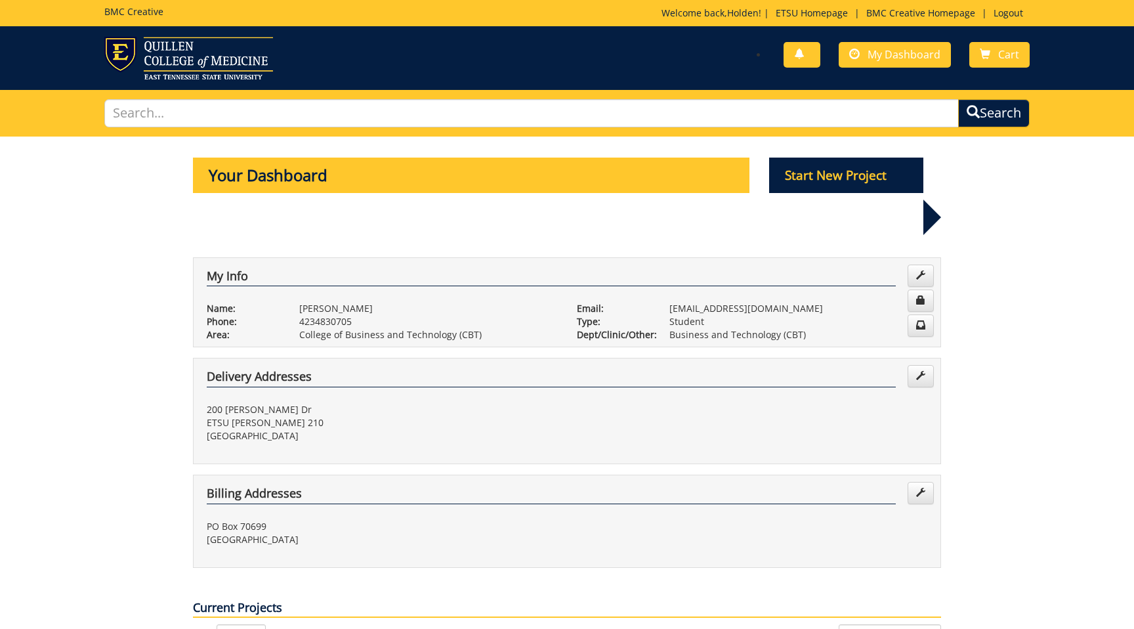  Describe the element at coordinates (134, 11) in the screenshot. I see `h5: BMC Creative` at that location.